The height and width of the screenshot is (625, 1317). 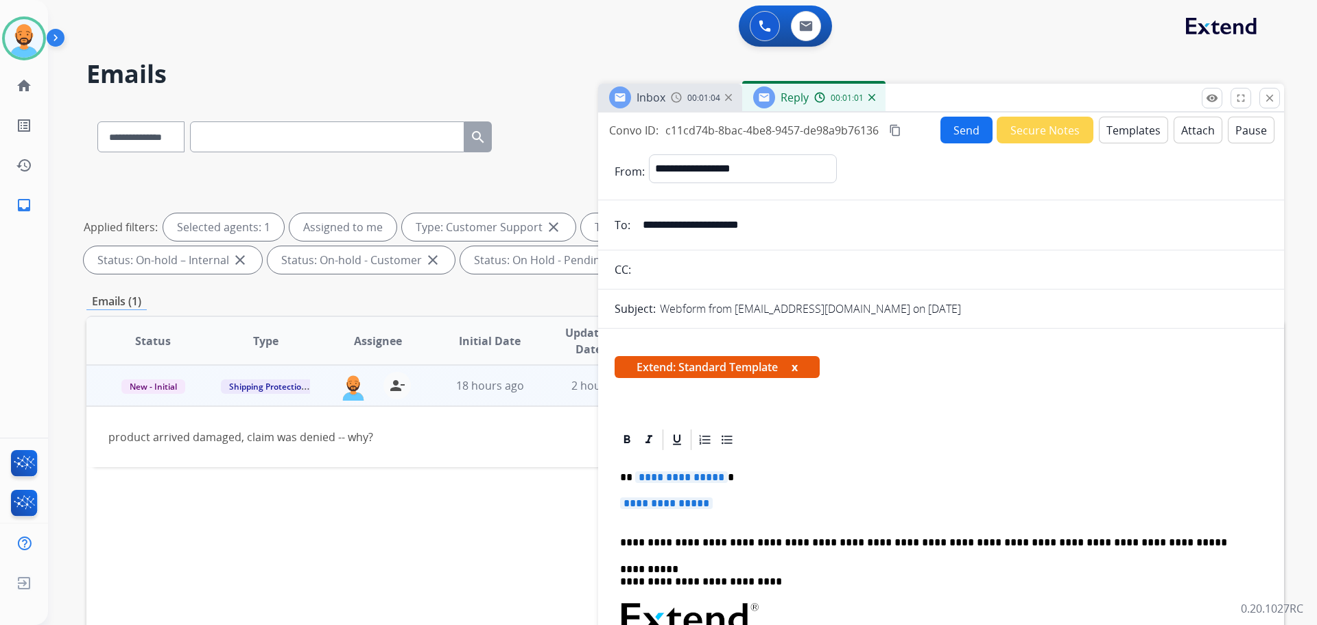 What do you see at coordinates (478, 137) in the screenshot?
I see `mat-icon: search` at bounding box center [478, 137].